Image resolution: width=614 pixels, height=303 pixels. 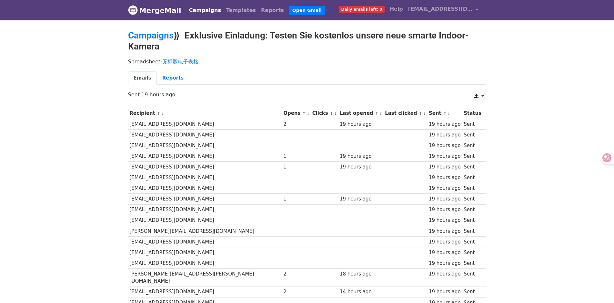 I want to click on th: Clicks, so click(x=324, y=113).